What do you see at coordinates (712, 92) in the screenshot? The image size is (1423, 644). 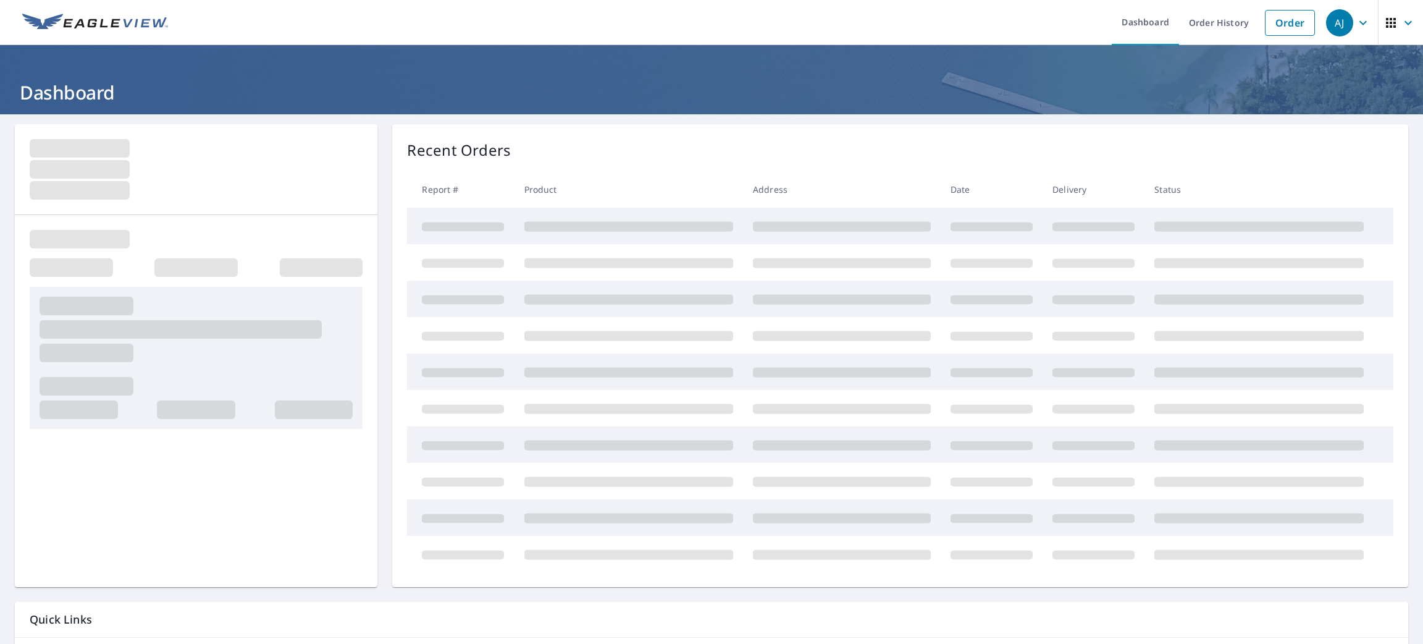 I see `h1: Dashboard` at bounding box center [712, 92].